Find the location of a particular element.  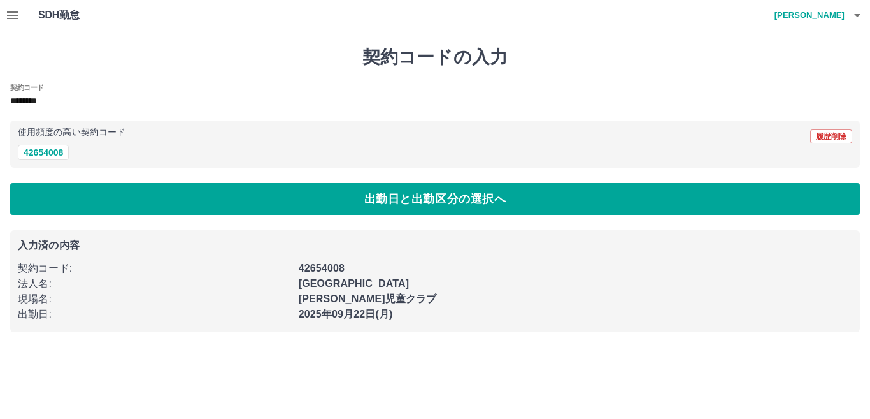

p: 法人名 : is located at coordinates (154, 284).